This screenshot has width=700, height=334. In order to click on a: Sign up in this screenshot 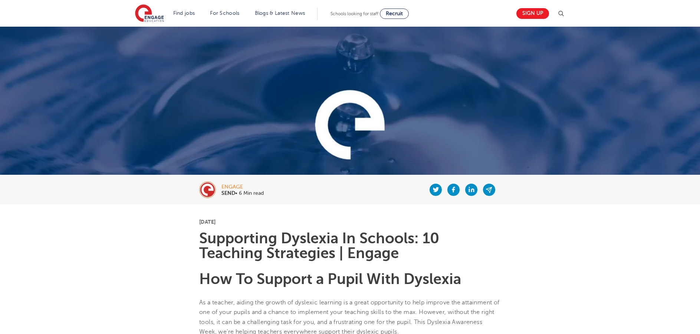, I will do `click(532, 13)`.